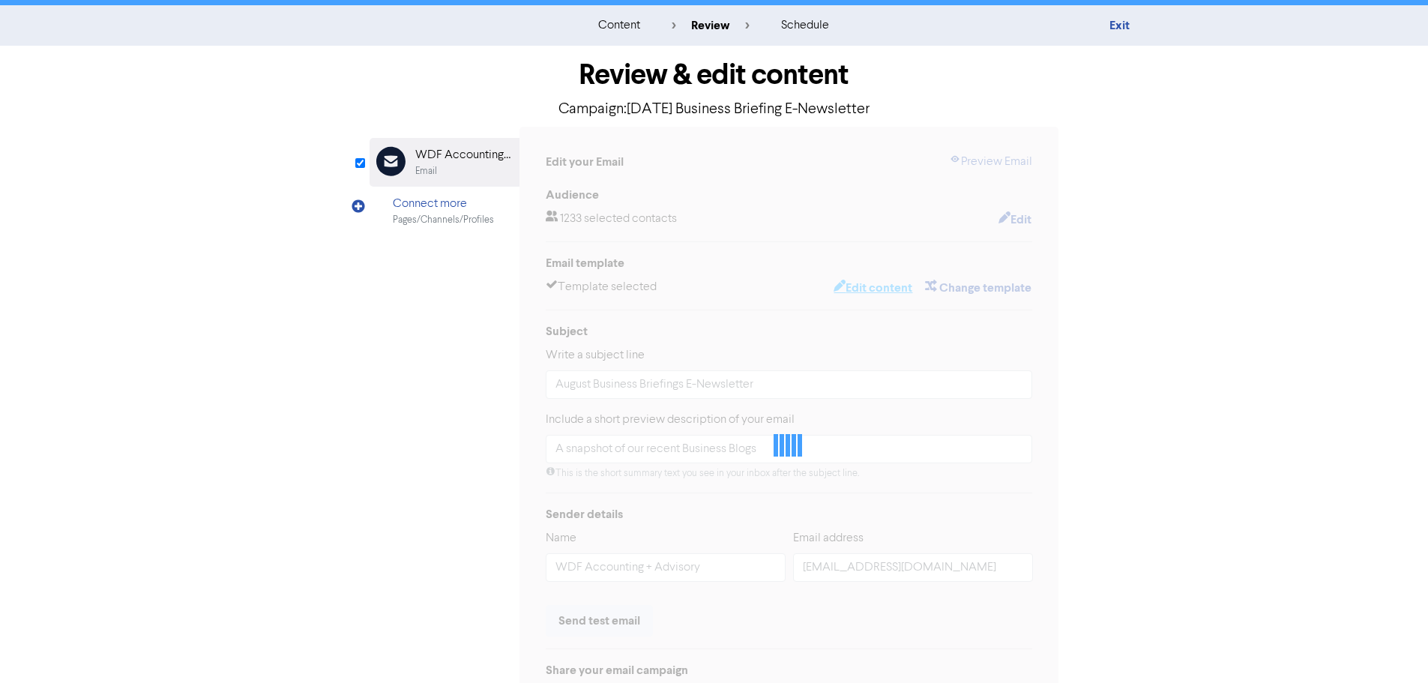 The width and height of the screenshot is (1428, 683). What do you see at coordinates (1119, 25) in the screenshot?
I see `a: Exit` at bounding box center [1119, 25].